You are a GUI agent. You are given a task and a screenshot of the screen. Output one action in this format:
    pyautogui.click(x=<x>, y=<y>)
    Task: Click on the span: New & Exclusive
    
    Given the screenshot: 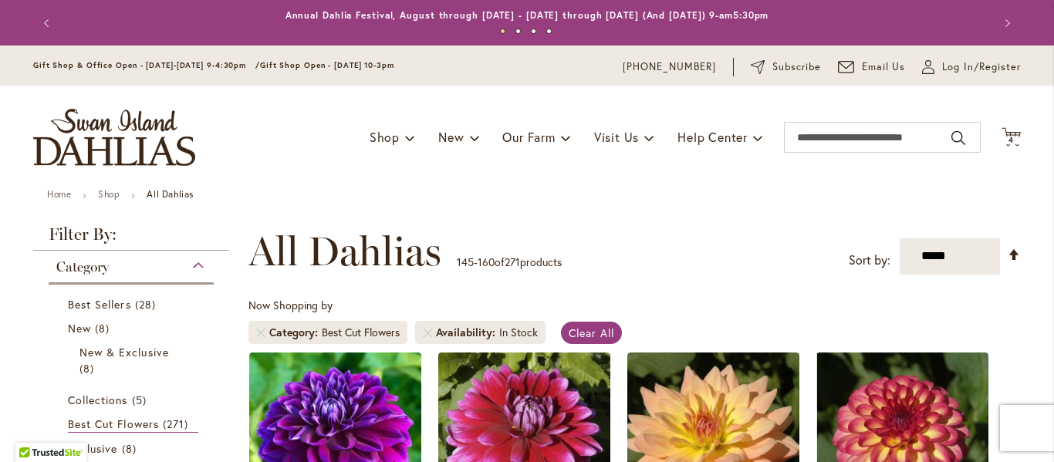 What is the action you would take?
    pyautogui.click(x=124, y=352)
    